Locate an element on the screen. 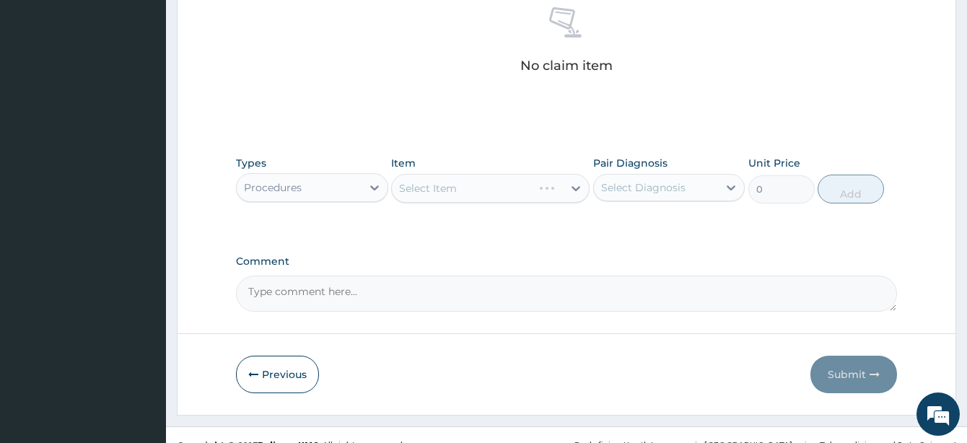 Image resolution: width=967 pixels, height=443 pixels. span: We're online! is located at coordinates (141, 204).